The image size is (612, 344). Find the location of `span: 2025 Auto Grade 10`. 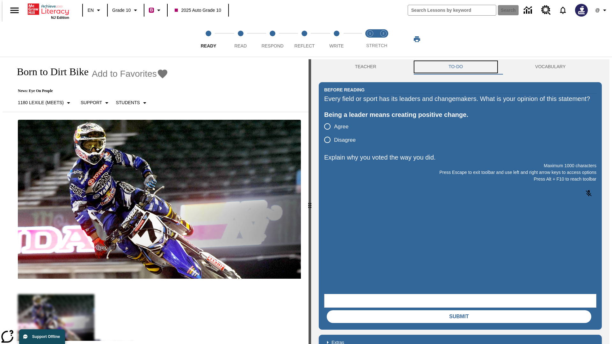

span: 2025 Auto Grade 10 is located at coordinates (198, 10).